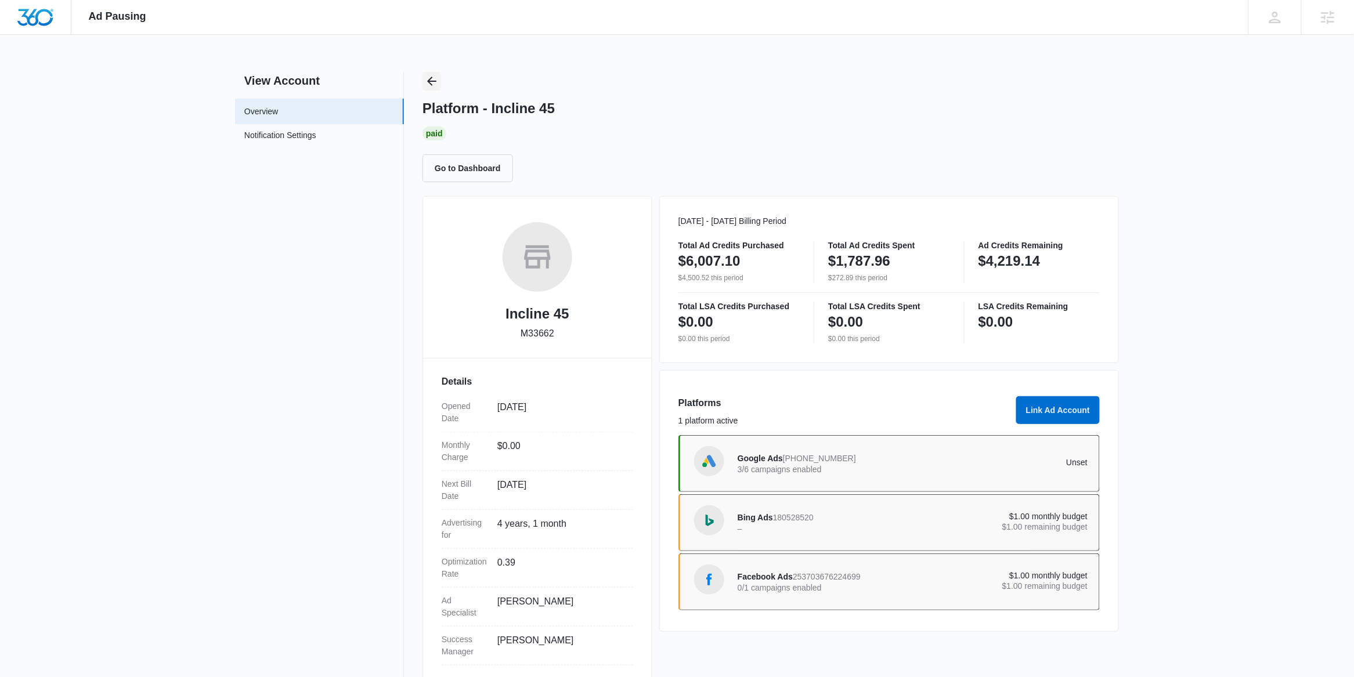 The width and height of the screenshot is (1354, 677). What do you see at coordinates (537, 451) in the screenshot?
I see `div: Monthly Charge$0.00` at bounding box center [537, 451].